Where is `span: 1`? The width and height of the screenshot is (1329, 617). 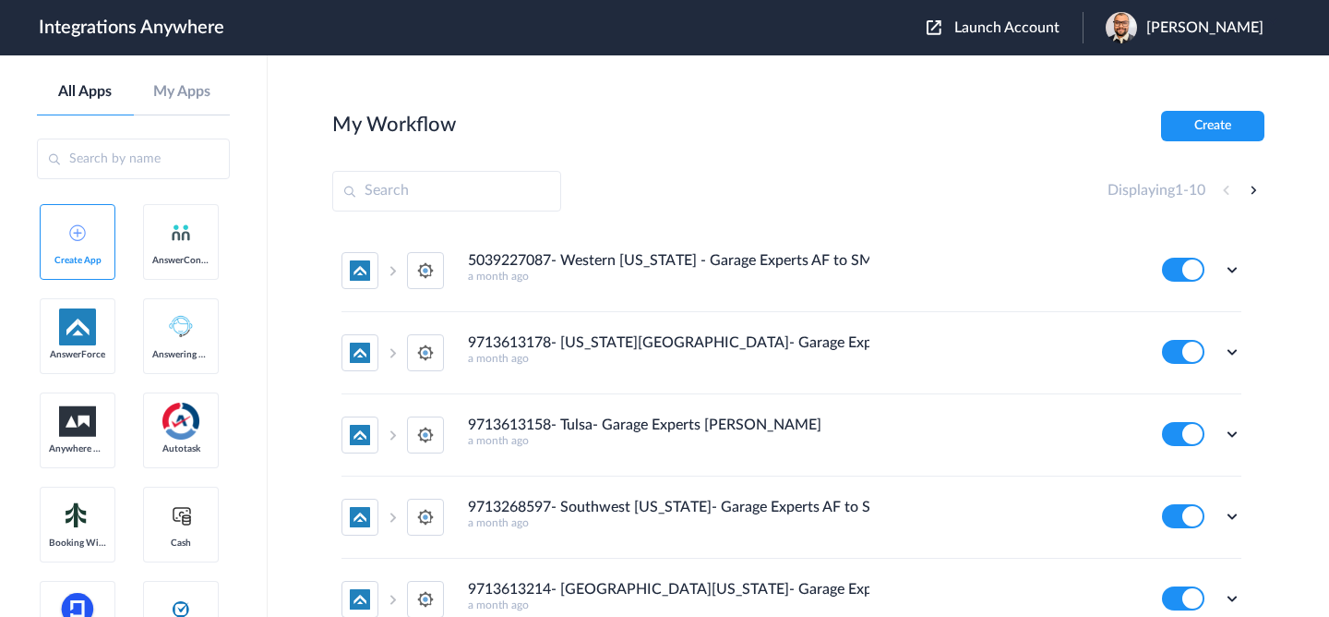 span: 1 is located at coordinates (1179, 190).